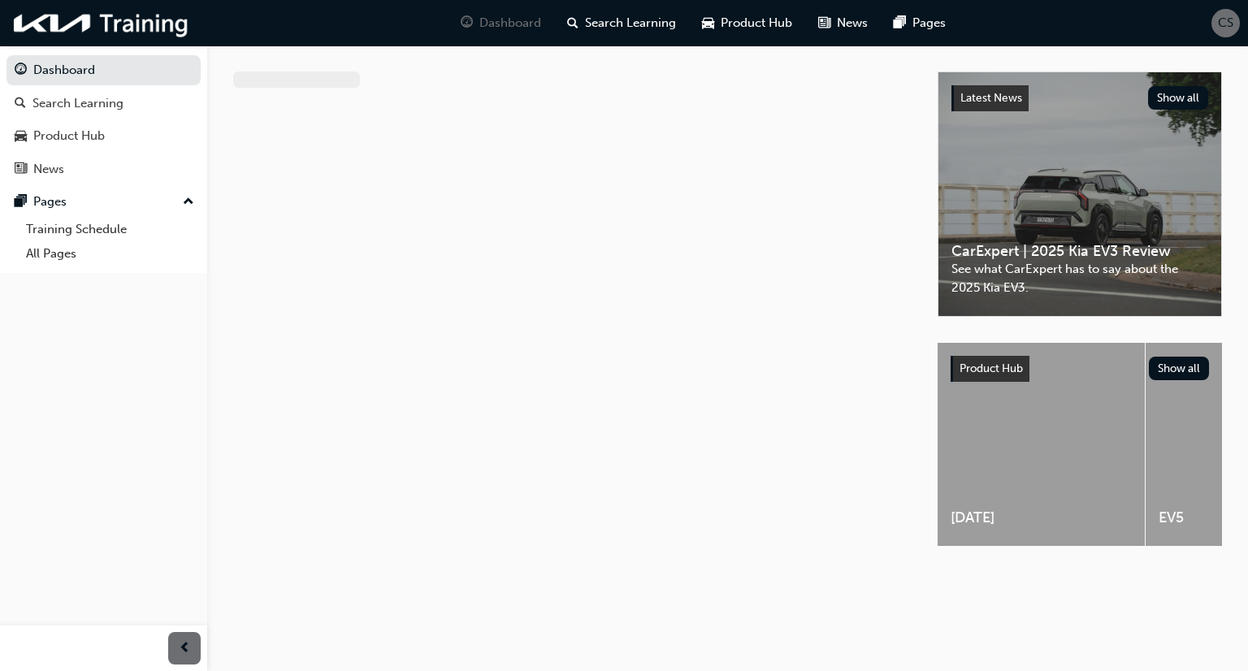 Image resolution: width=1248 pixels, height=671 pixels. Describe the element at coordinates (1225, 23) in the screenshot. I see `button: CS` at that location.